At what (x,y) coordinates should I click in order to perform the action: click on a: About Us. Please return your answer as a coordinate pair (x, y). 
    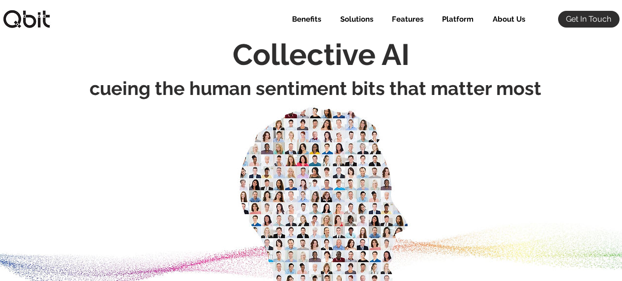
    Looking at the image, I should click on (507, 19).